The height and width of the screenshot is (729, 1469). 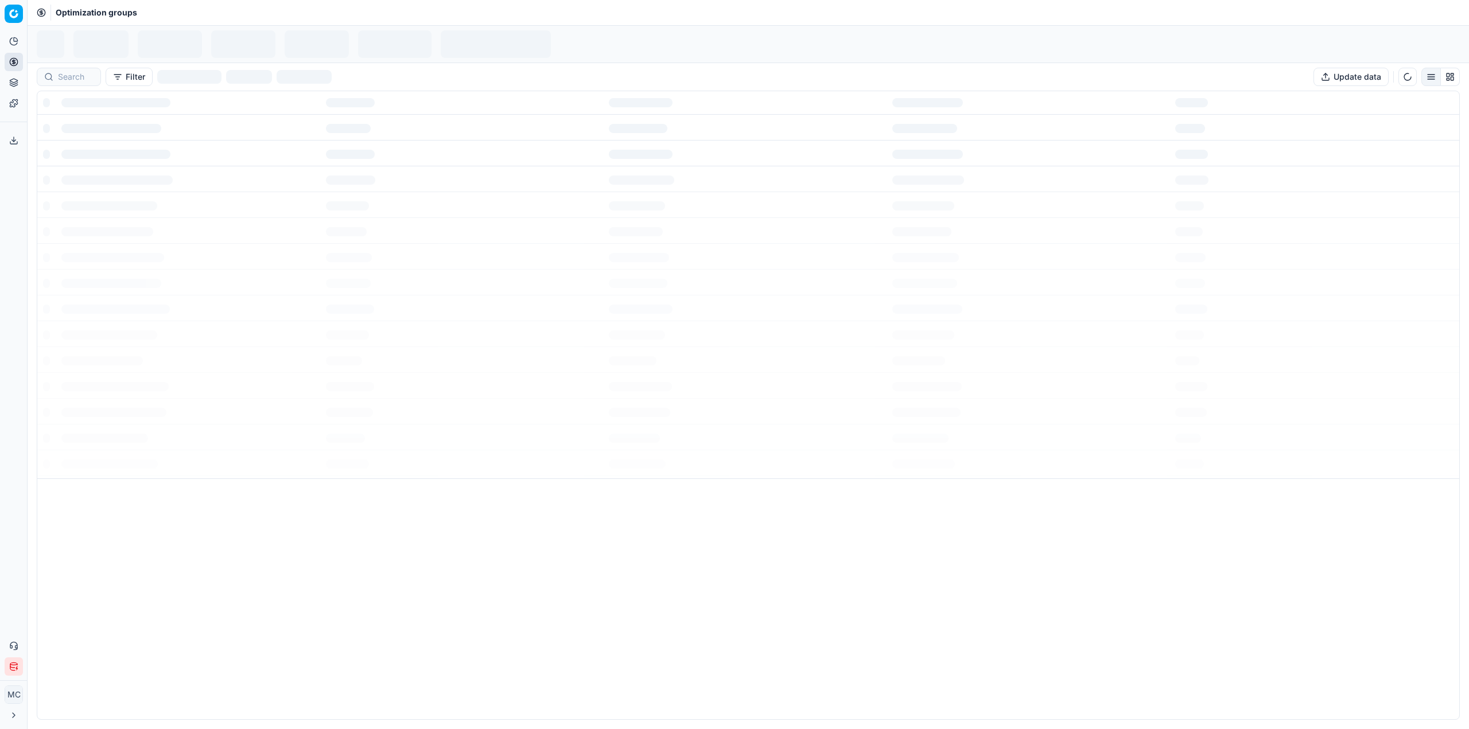 What do you see at coordinates (96, 13) in the screenshot?
I see `nav: breadcrumb` at bounding box center [96, 13].